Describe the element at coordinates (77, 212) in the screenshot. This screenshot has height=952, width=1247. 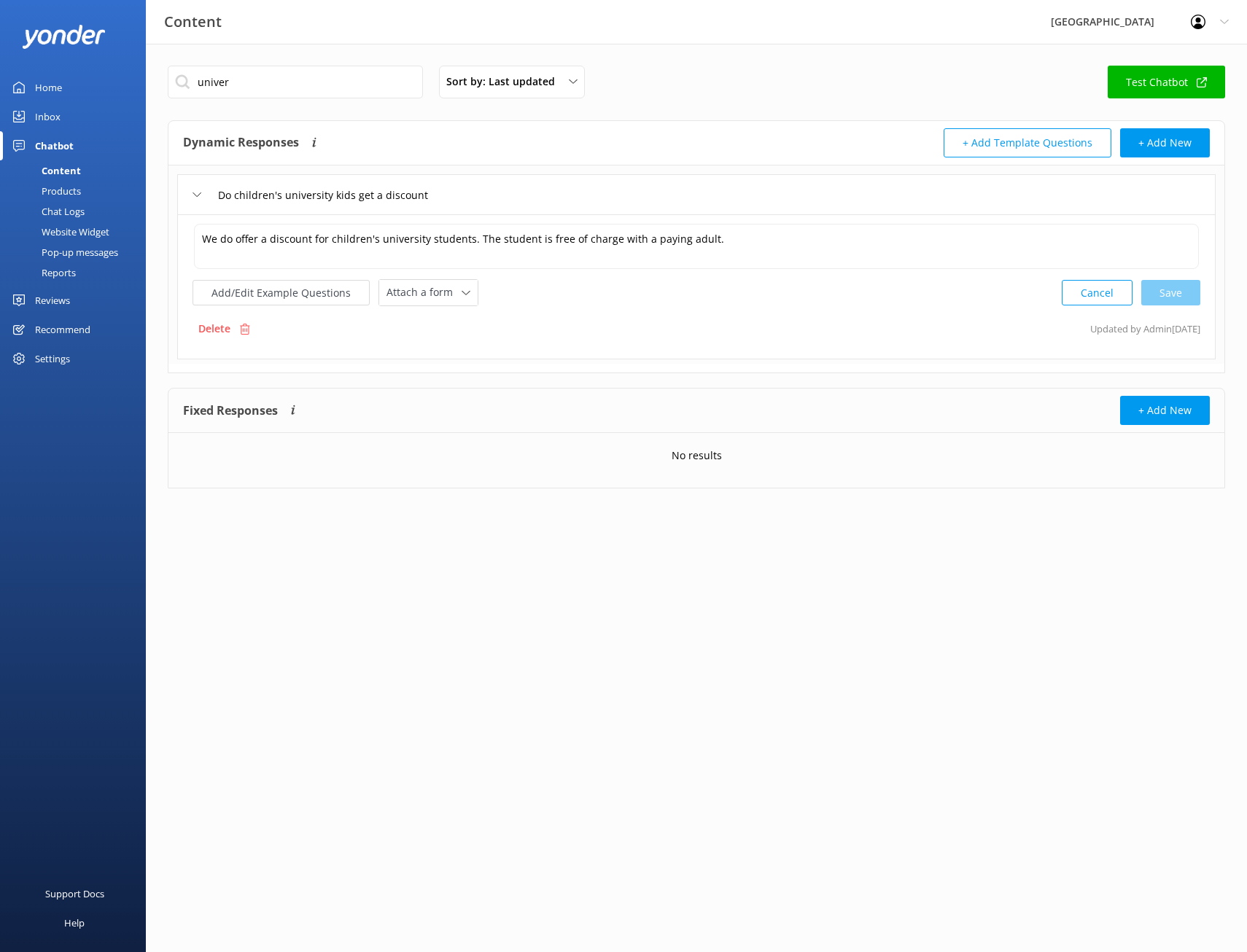
I see `a: Chat Logs` at that location.